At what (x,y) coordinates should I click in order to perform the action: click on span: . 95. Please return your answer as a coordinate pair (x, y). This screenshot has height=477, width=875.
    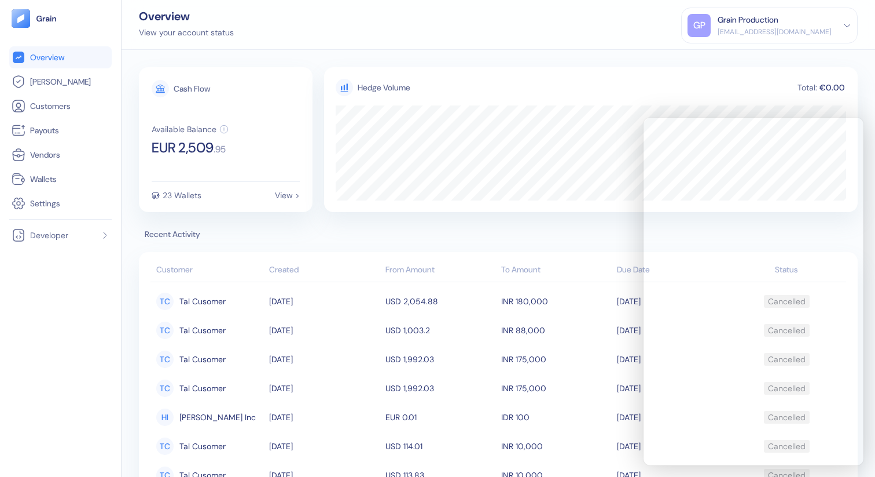
    Looking at the image, I should click on (219, 149).